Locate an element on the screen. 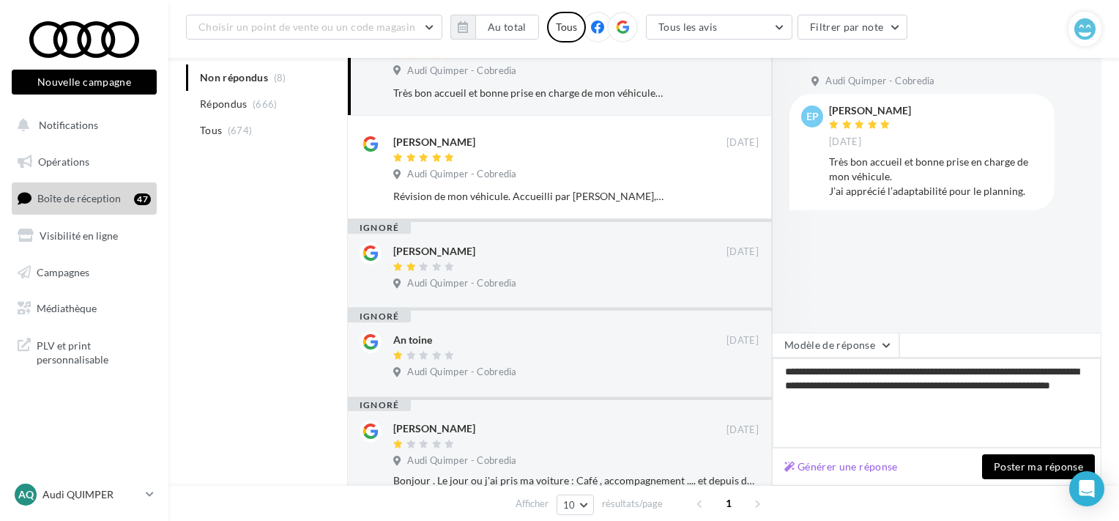  button: Générer une réponse is located at coordinates (841, 467).